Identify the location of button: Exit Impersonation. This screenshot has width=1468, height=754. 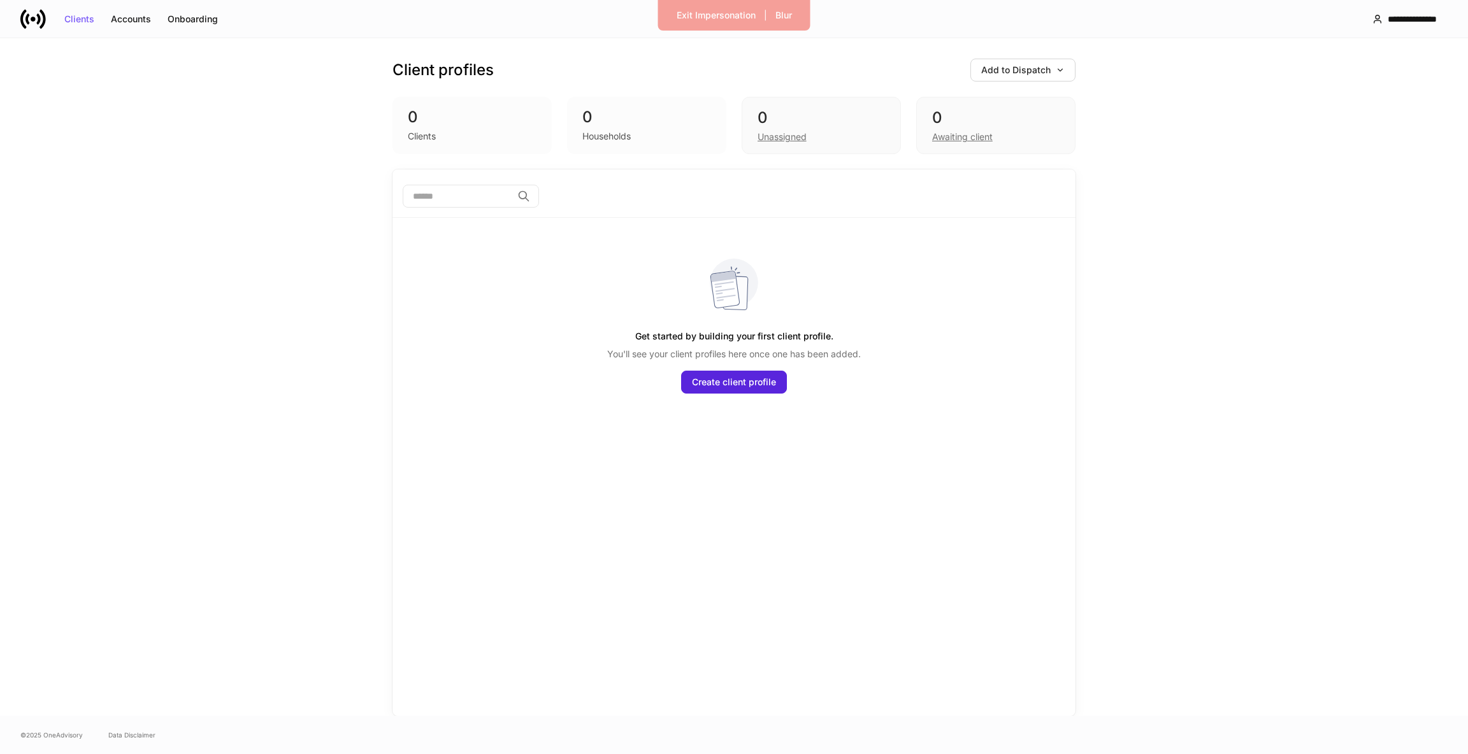
(716, 15).